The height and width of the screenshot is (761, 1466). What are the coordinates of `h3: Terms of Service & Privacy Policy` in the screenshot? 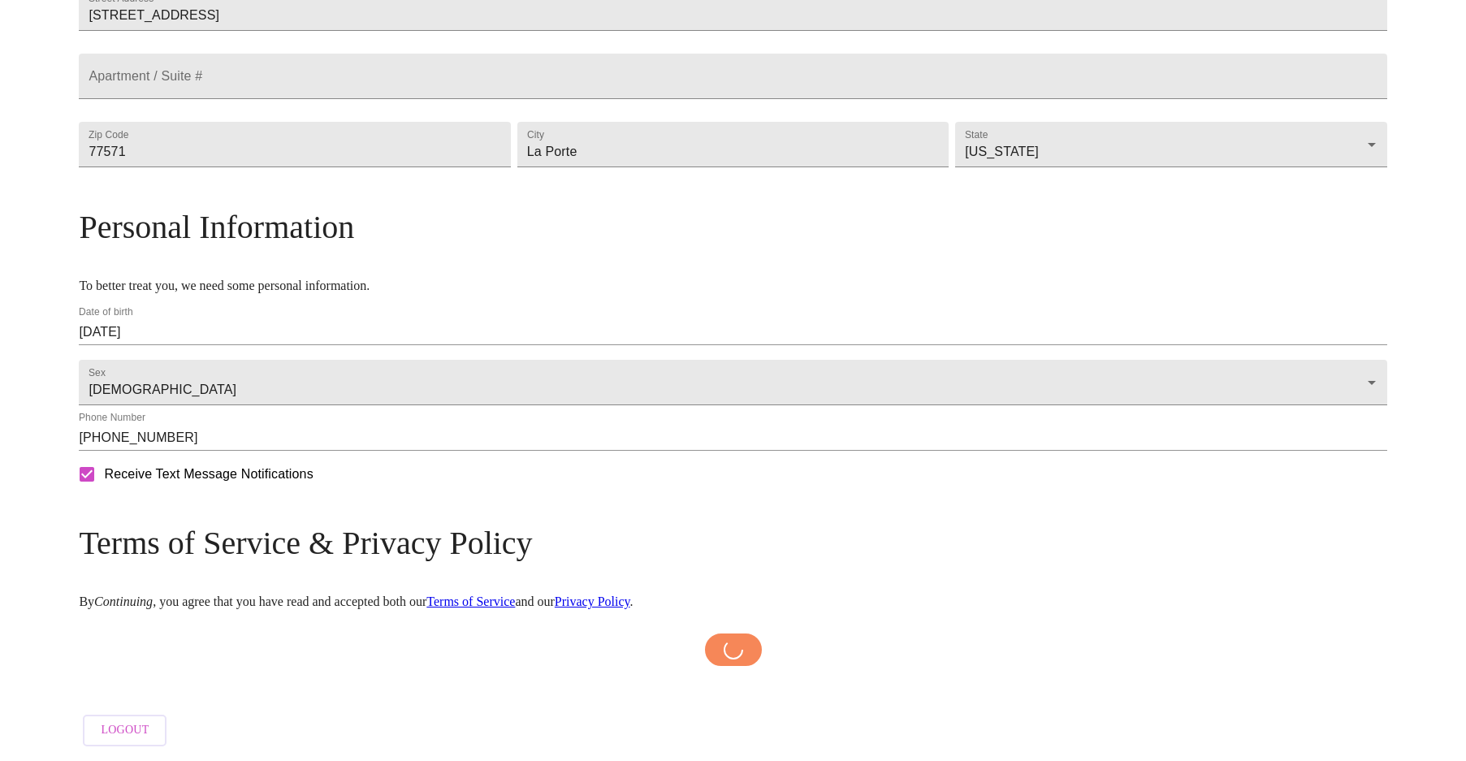 It's located at (733, 542).